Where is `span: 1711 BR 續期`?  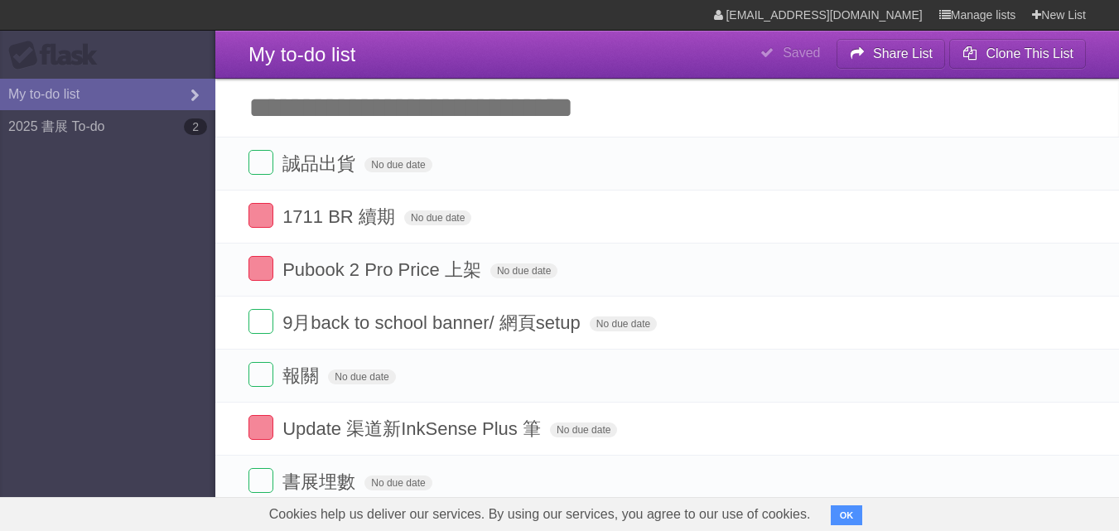 span: 1711 BR 續期 is located at coordinates (341, 216).